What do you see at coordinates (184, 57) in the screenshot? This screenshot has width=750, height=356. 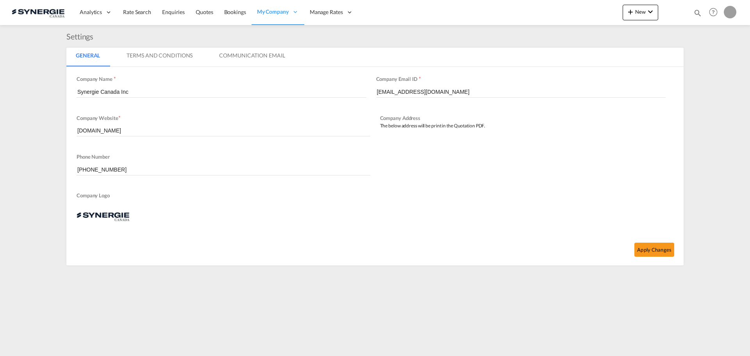 I see `md-pagination-wrapper: Use the left and right arrow keys to navigate between tabs` at bounding box center [184, 57].